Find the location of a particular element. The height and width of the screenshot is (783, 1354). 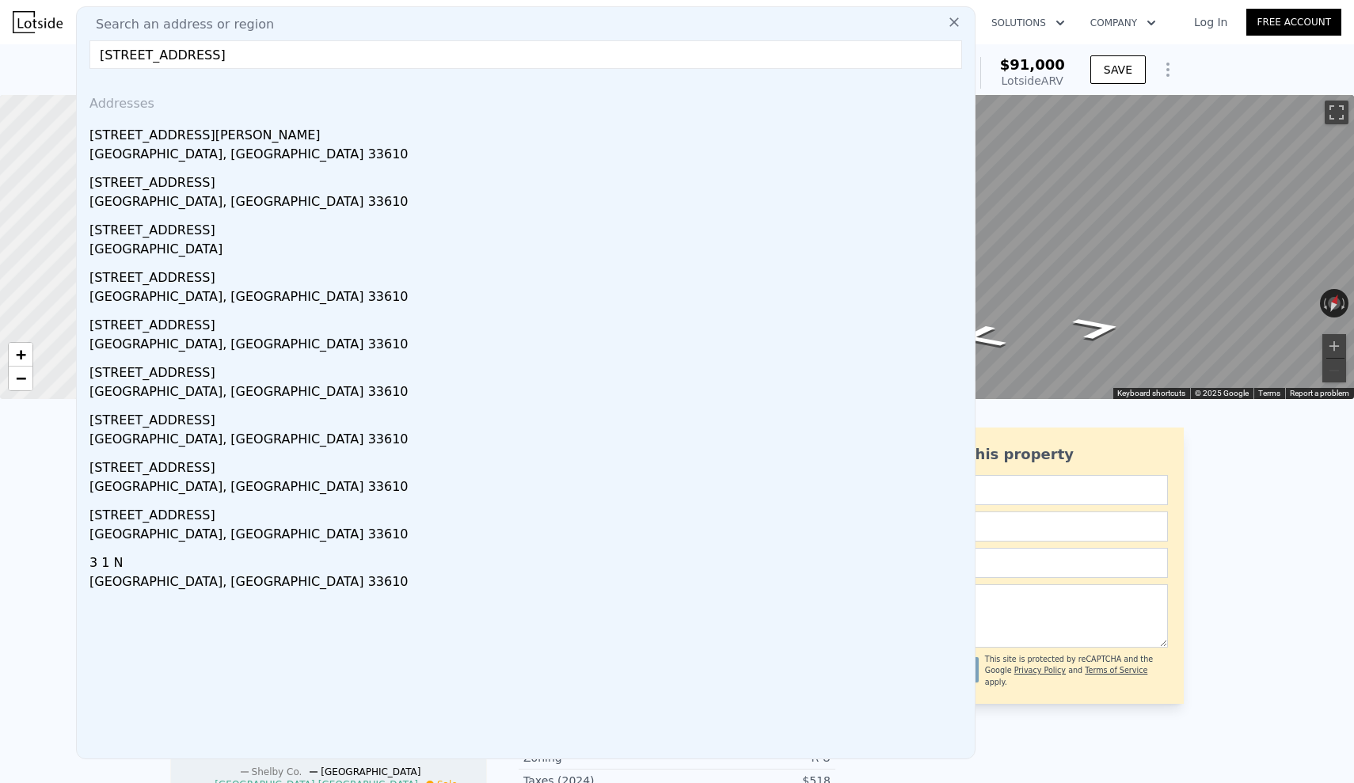

a: Privacy Policy is located at coordinates (1039, 670).